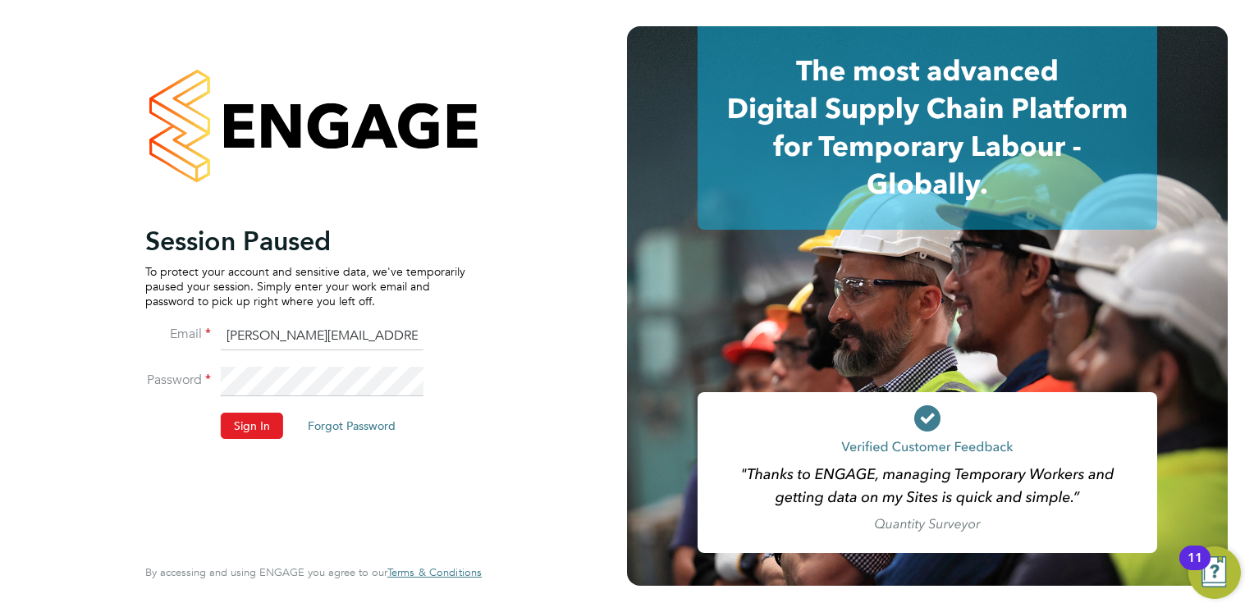  I want to click on a: Terms & Conditions, so click(434, 573).